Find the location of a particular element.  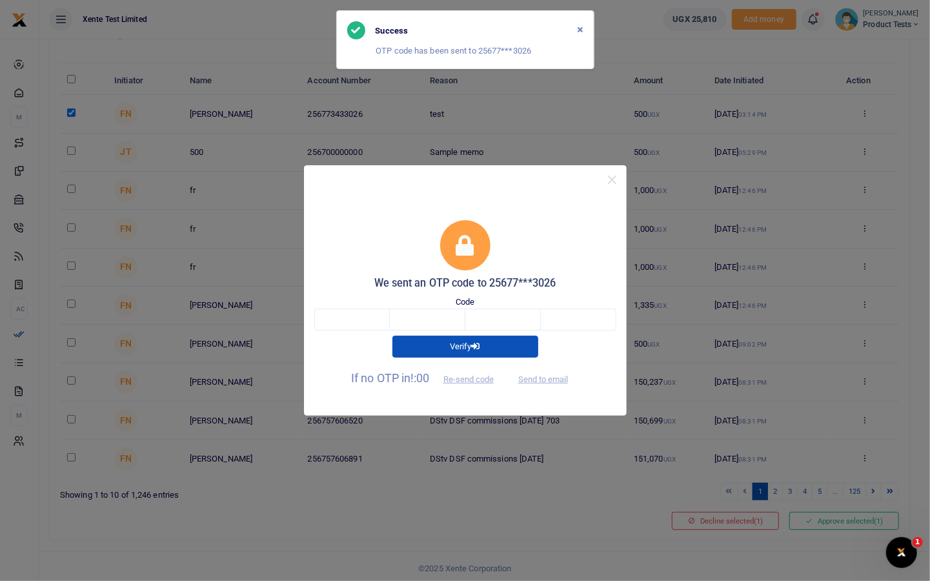

button: Verify is located at coordinates (465, 347).